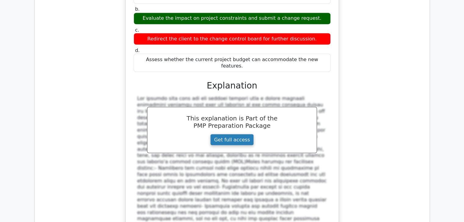 Image resolution: width=464 pixels, height=222 pixels. I want to click on a: Get full access, so click(232, 140).